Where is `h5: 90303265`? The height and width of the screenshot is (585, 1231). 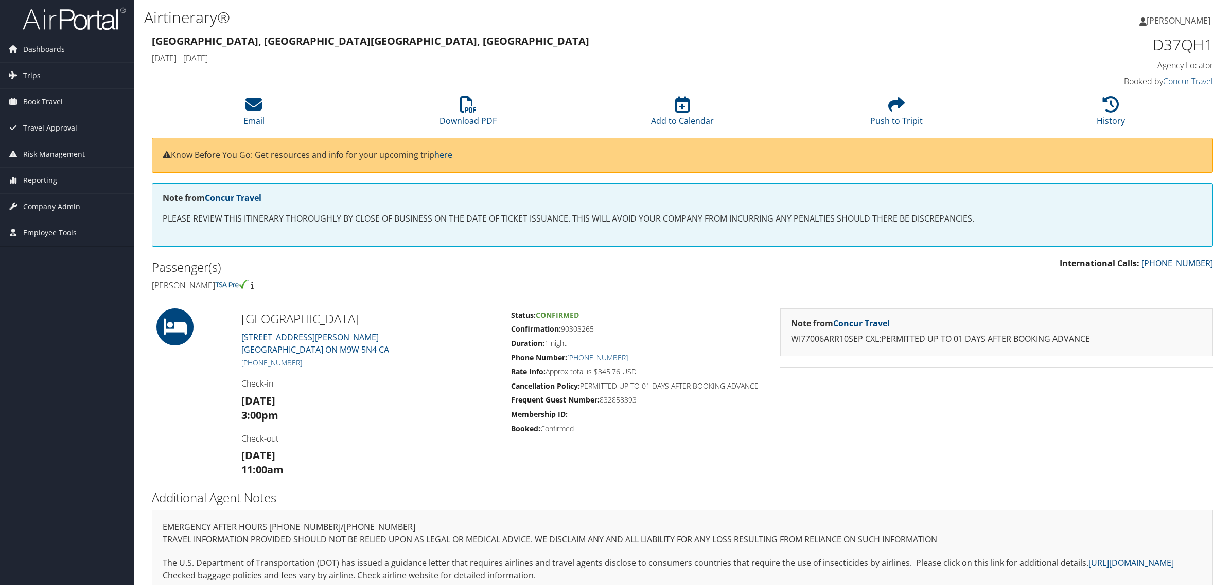
h5: 90303265 is located at coordinates (637, 329).